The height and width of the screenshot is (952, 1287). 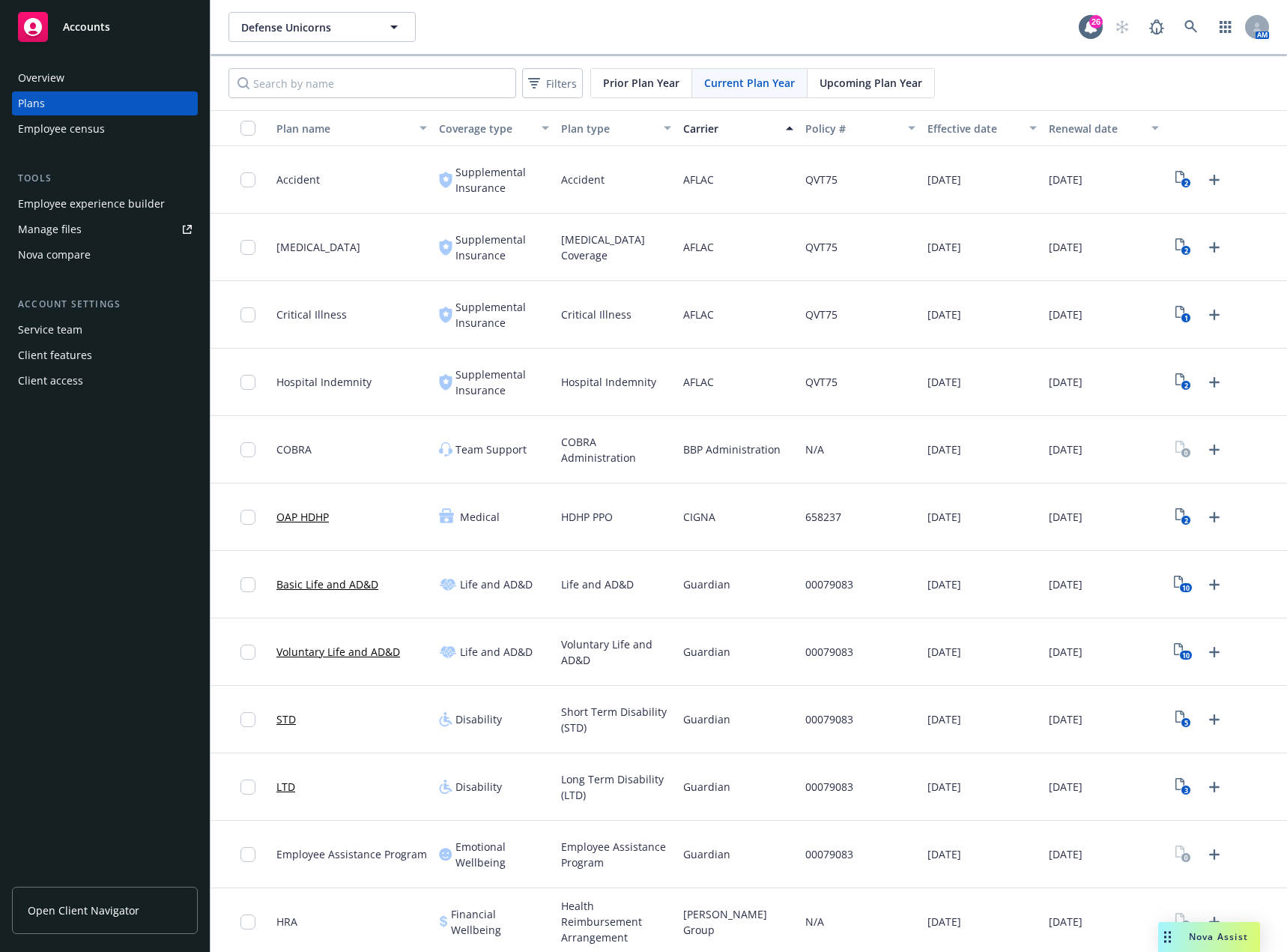 I want to click on div: Carrier, so click(x=730, y=128).